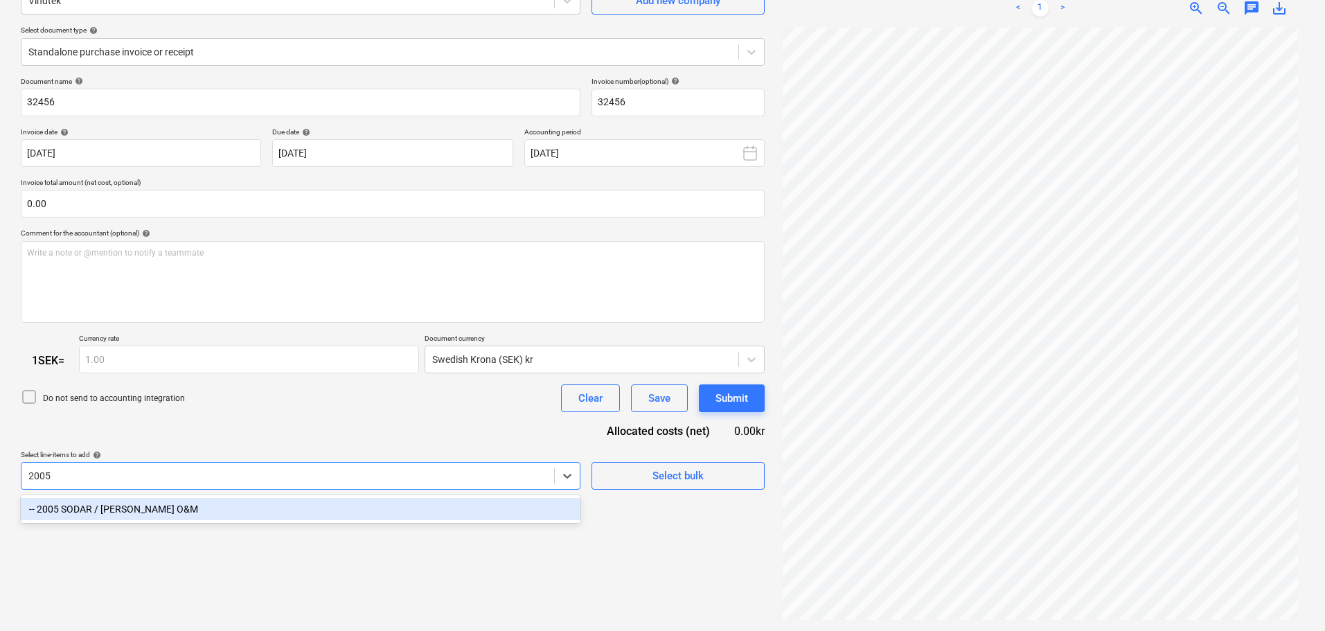 The width and height of the screenshot is (1325, 631). Describe the element at coordinates (659, 398) in the screenshot. I see `button: Save` at that location.